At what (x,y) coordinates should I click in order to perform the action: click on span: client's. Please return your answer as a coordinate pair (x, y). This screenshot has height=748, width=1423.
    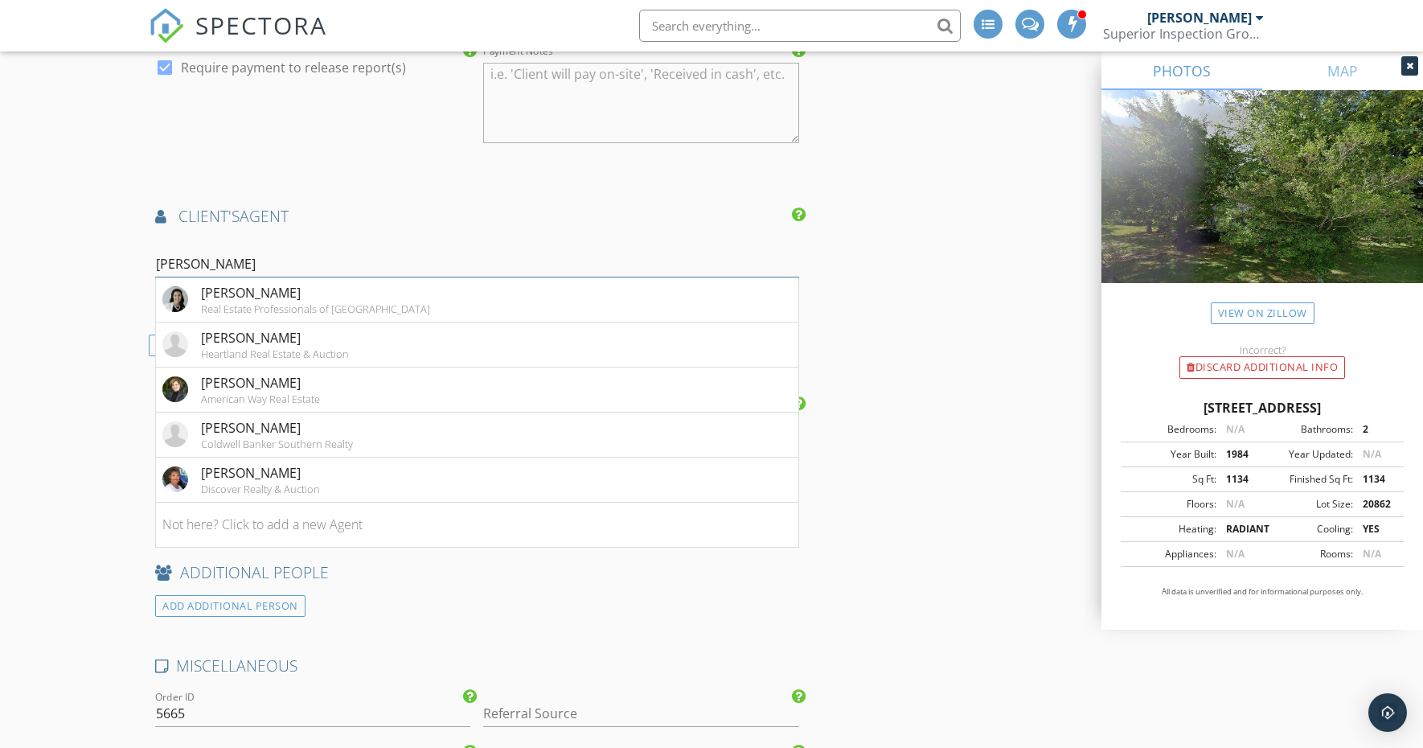
    Looking at the image, I should click on (209, 215).